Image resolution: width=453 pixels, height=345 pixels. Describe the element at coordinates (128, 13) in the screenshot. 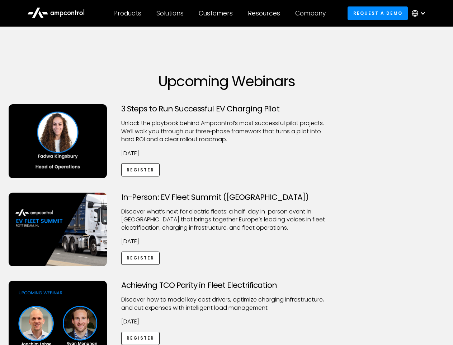

I see `div: Products` at that location.